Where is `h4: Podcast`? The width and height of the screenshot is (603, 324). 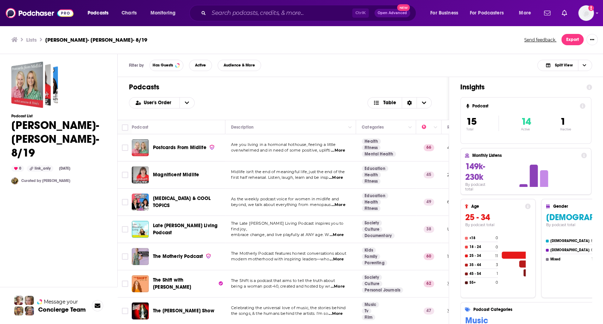
h4: Podcast is located at coordinates (524, 106).